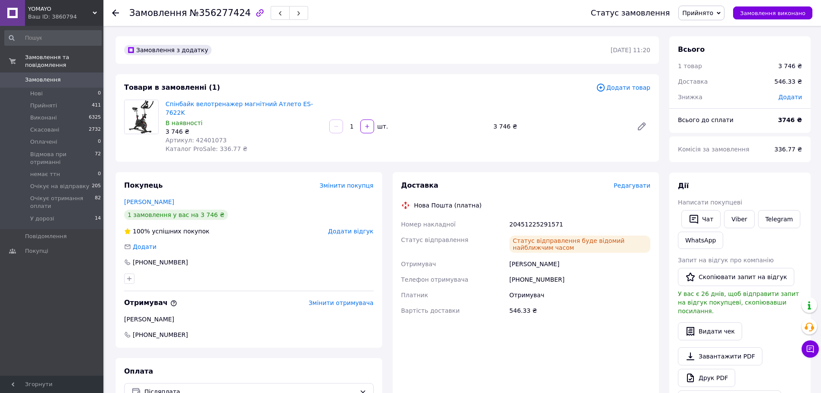 This screenshot has width=821, height=393. Describe the element at coordinates (98, 202) in the screenshot. I see `span: 82` at that location.